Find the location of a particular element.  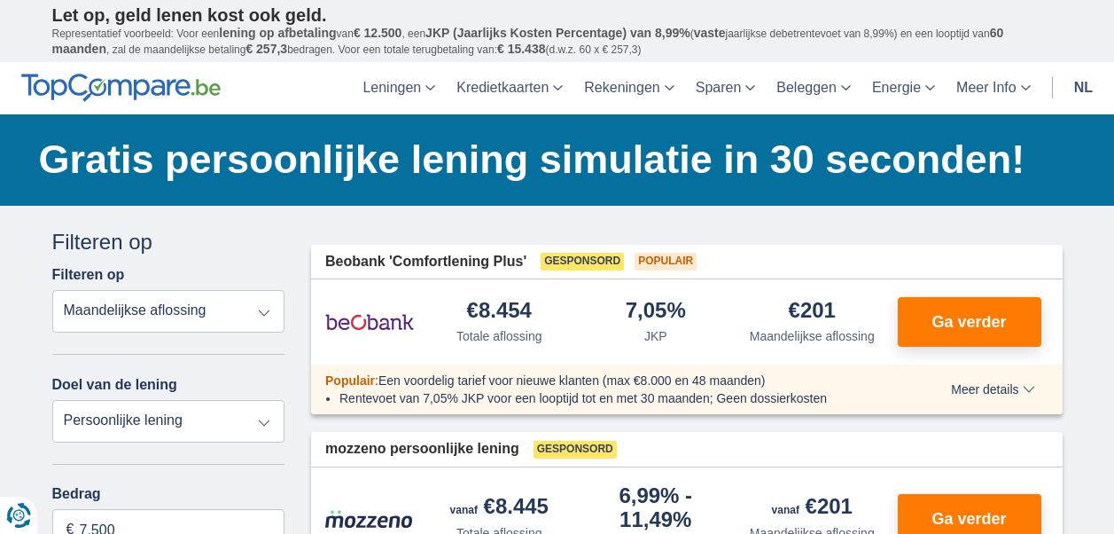

label: Filteren op is located at coordinates (89, 275).